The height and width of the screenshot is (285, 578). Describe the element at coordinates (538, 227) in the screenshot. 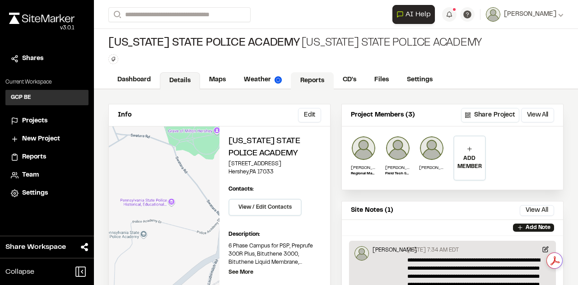

I see `p: Add Note` at that location.